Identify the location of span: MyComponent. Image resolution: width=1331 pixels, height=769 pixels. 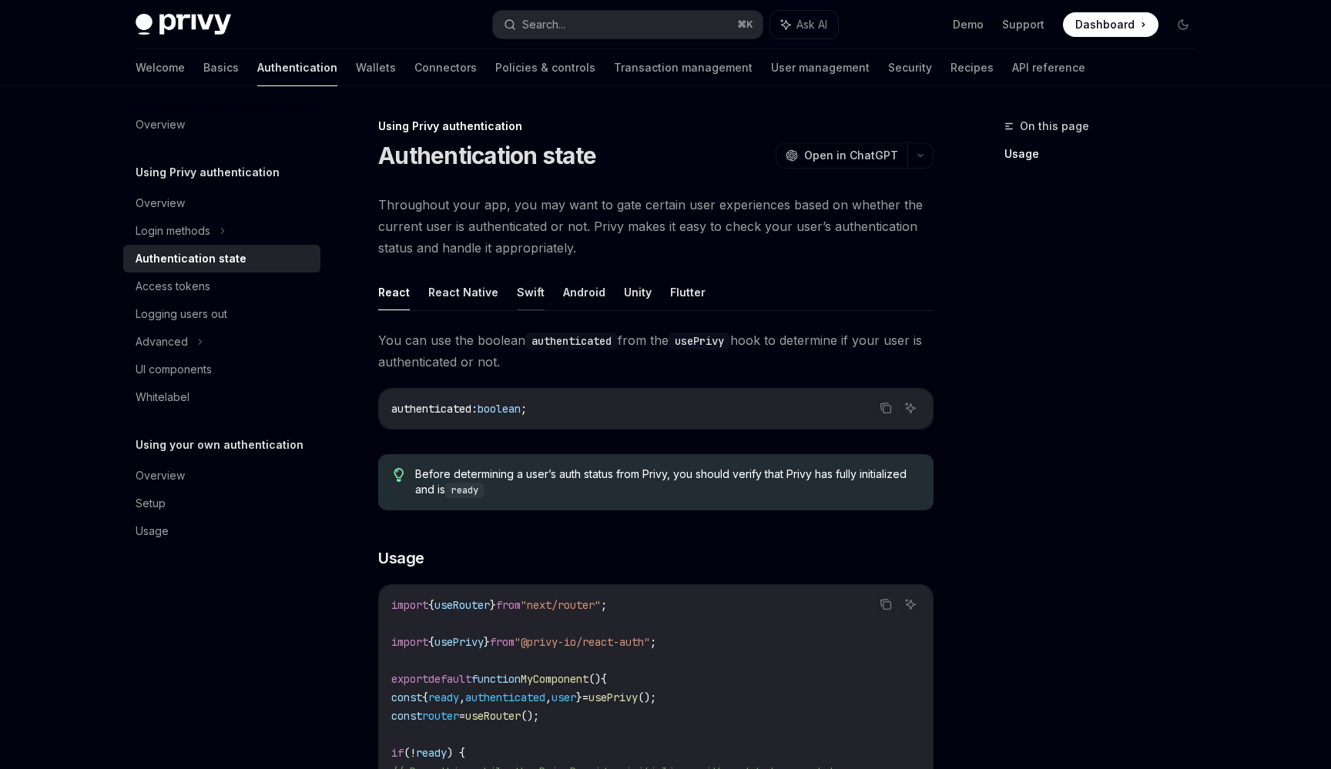
(554, 679).